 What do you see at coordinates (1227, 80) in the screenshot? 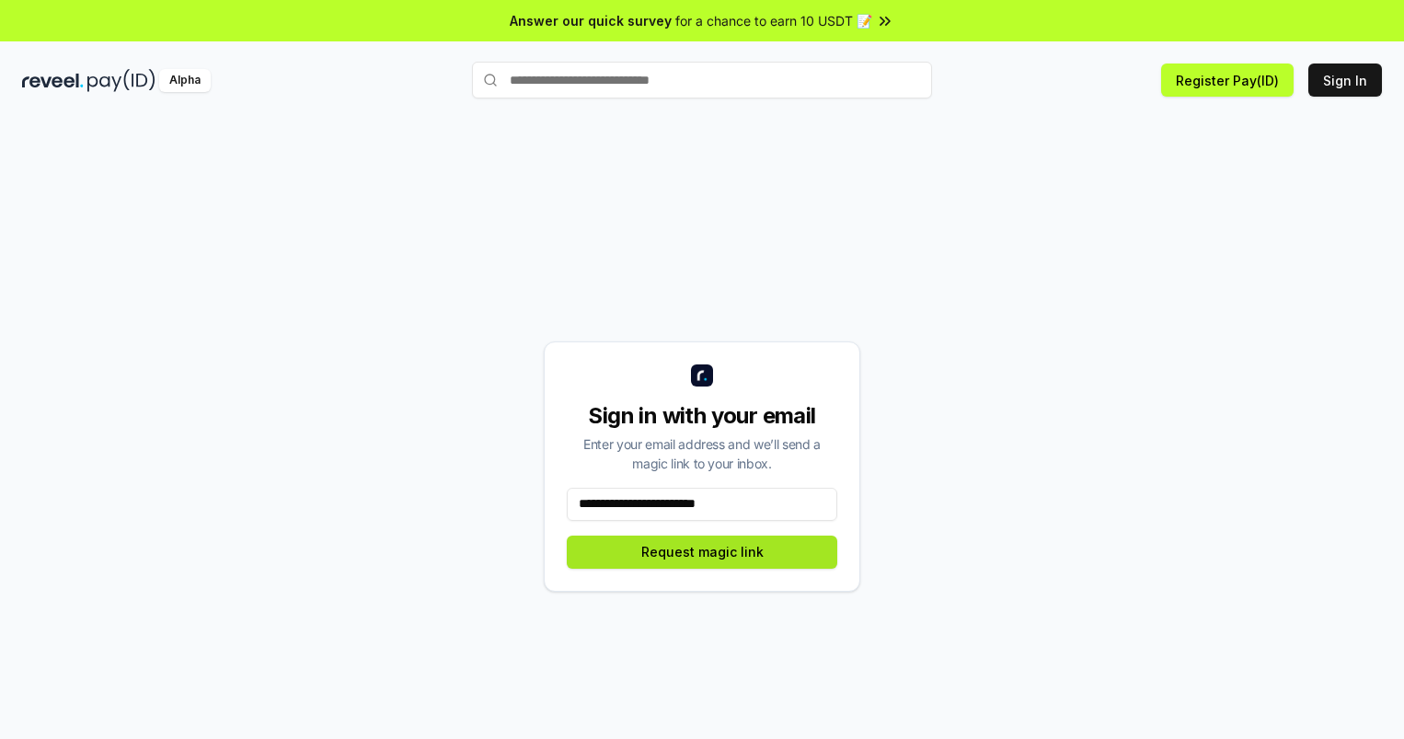
I see `button: Register Pay(ID)` at bounding box center [1227, 80].